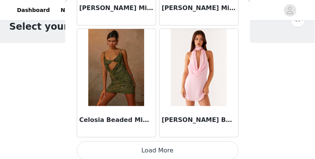 The image size is (315, 159). Describe the element at coordinates (290, 10) in the screenshot. I see `div: avatar` at that location.